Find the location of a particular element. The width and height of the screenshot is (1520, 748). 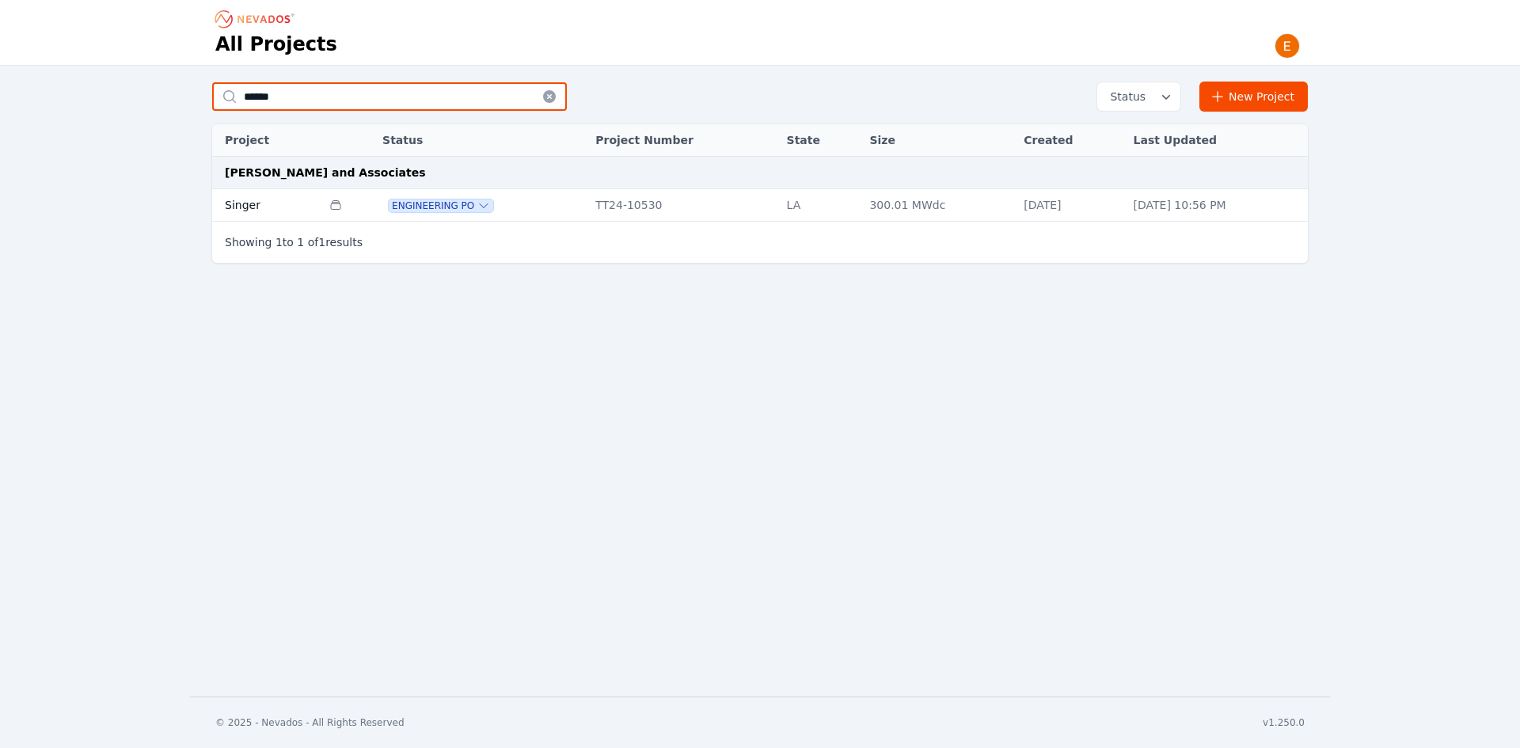

th: Size is located at coordinates (938, 140).